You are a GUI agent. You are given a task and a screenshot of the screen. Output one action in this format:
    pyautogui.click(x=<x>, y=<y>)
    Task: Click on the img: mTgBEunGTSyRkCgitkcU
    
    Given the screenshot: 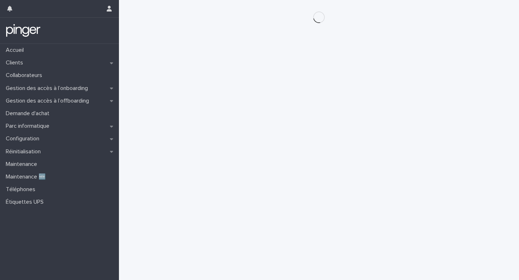 What is the action you would take?
    pyautogui.click(x=23, y=31)
    